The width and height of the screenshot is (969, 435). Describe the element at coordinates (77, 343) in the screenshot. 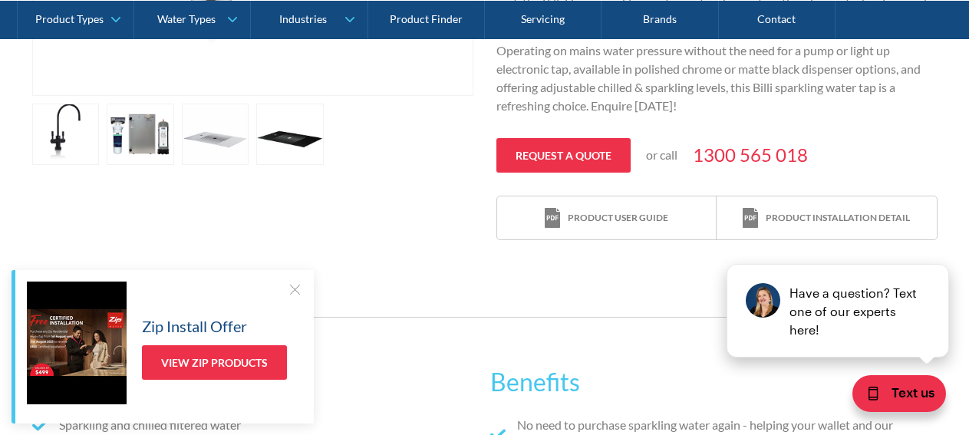

I see `img: Zip Install Offer` at that location.